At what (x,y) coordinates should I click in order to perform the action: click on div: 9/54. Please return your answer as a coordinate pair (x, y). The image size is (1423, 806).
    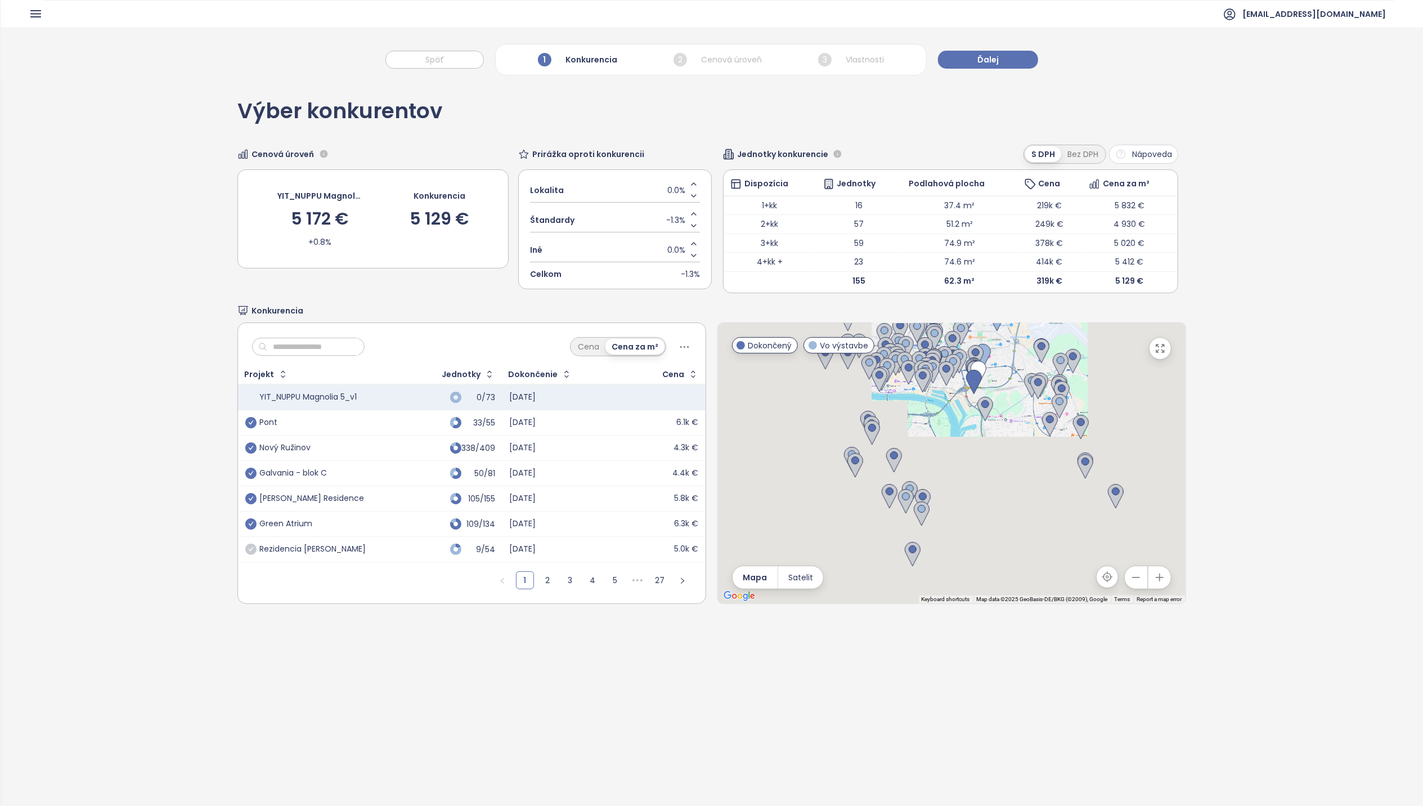
    Looking at the image, I should click on (481, 549).